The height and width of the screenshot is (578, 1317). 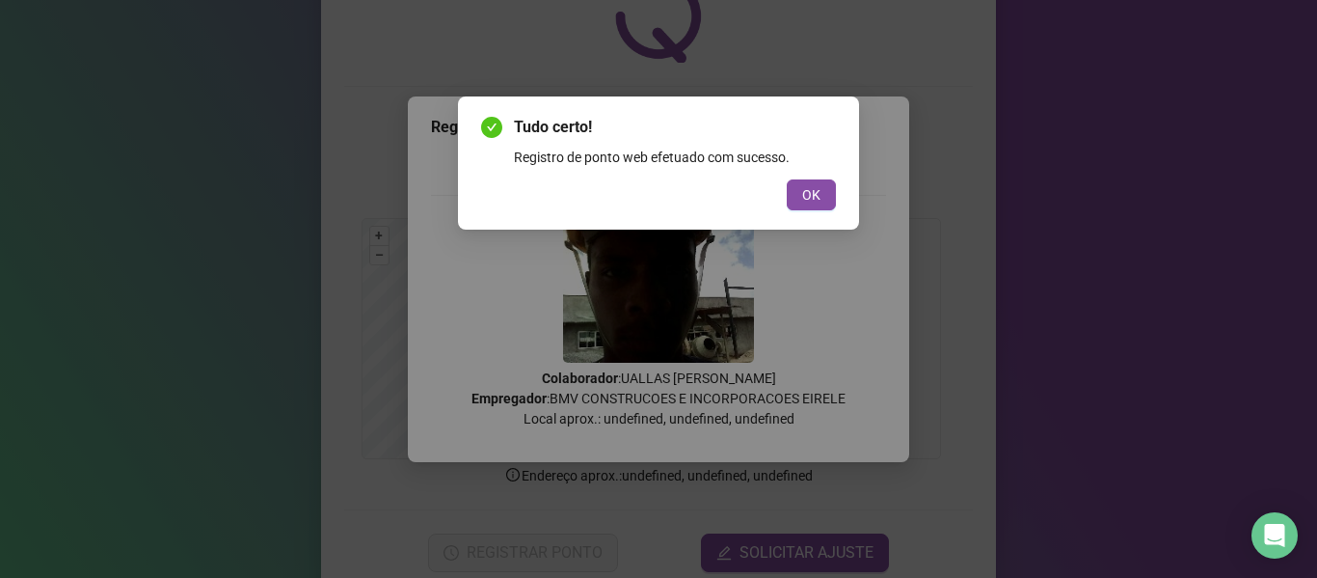 What do you see at coordinates (492, 127) in the screenshot?
I see `span: check-circle` at bounding box center [492, 127].